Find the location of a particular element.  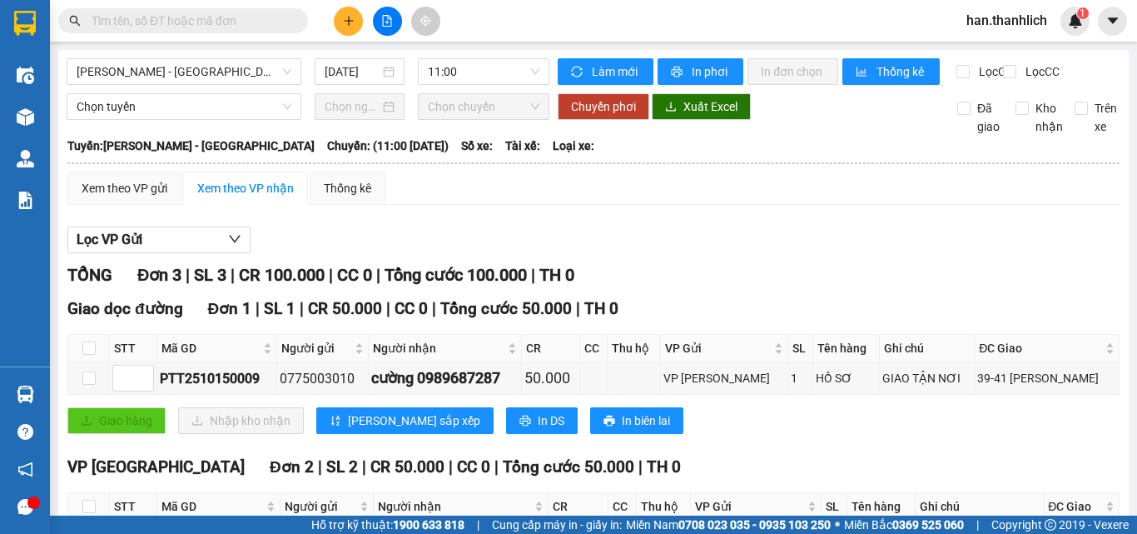

span: CR 50.000 is located at coordinates (407, 466).